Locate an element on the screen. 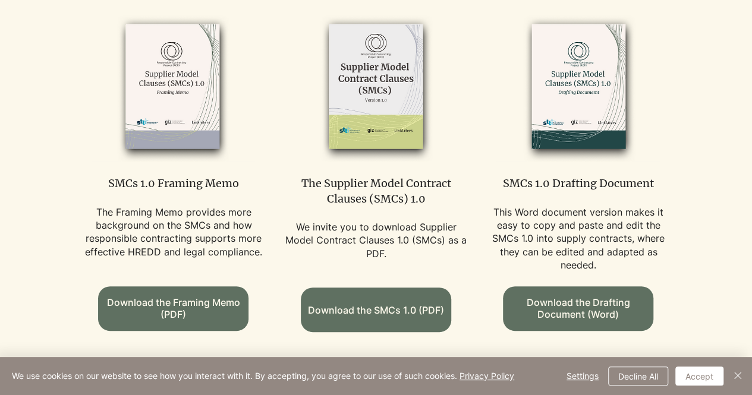  img: smcs_1_edited.png is located at coordinates (375, 87).